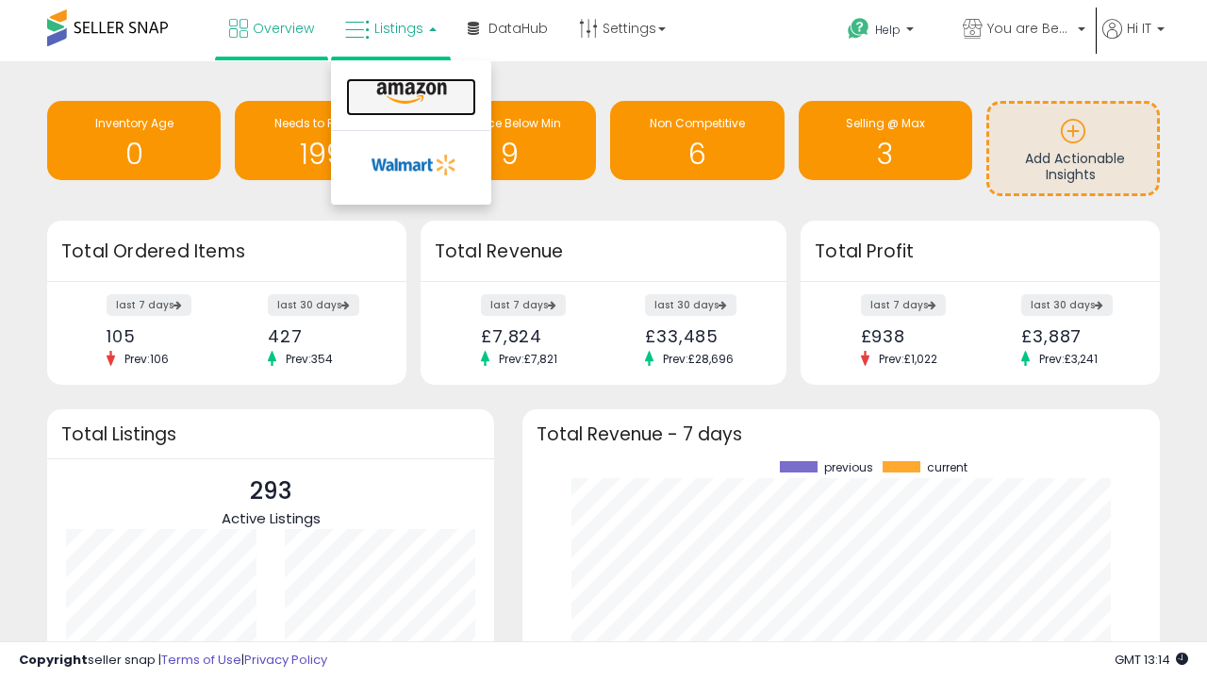  Describe the element at coordinates (1069, 358) in the screenshot. I see `span: Prev: £3,241` at that location.